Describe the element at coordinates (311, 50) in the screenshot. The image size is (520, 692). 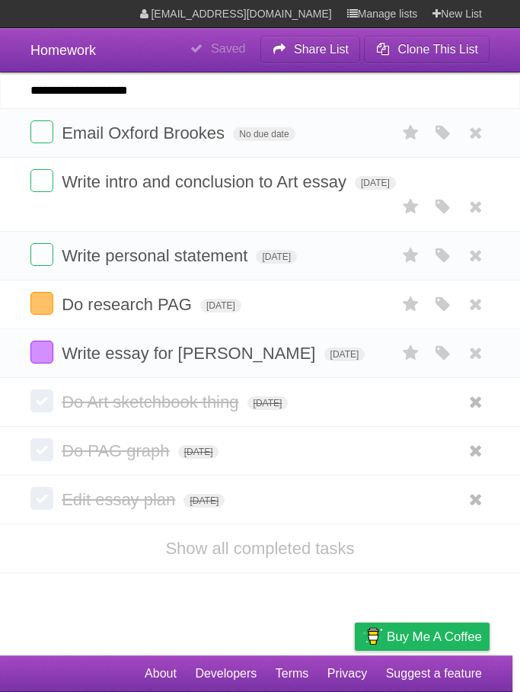
I see `button: Share List` at that location.